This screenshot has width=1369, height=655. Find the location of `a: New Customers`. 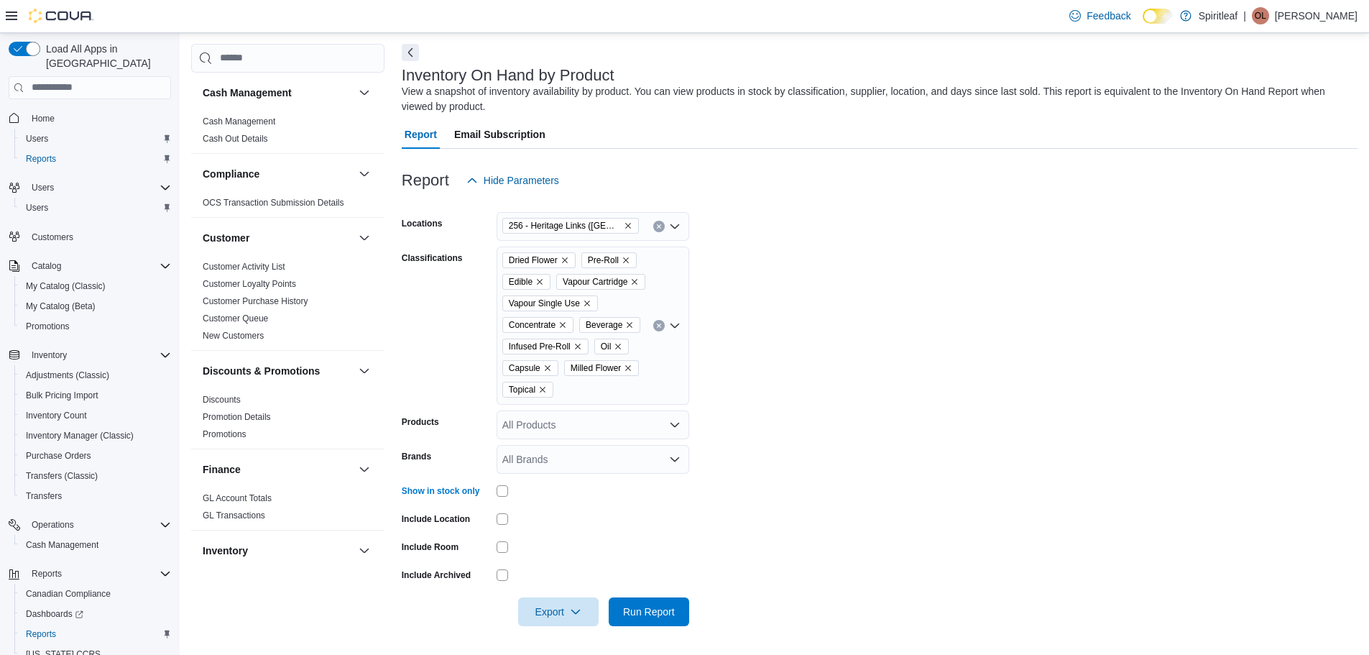

a: New Customers is located at coordinates (233, 336).